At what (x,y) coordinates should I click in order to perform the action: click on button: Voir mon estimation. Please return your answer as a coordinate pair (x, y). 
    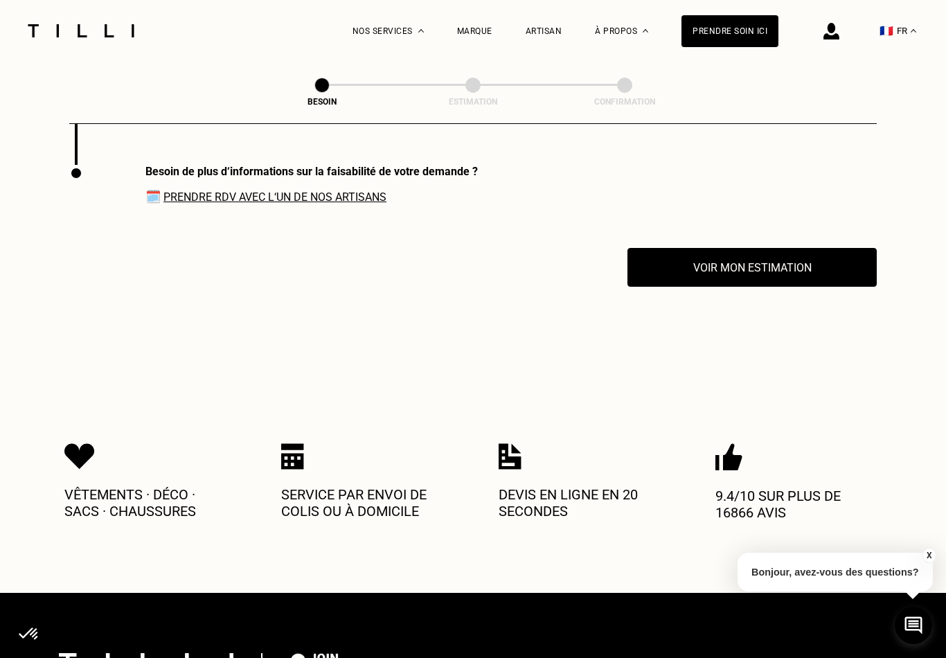
    Looking at the image, I should click on (752, 267).